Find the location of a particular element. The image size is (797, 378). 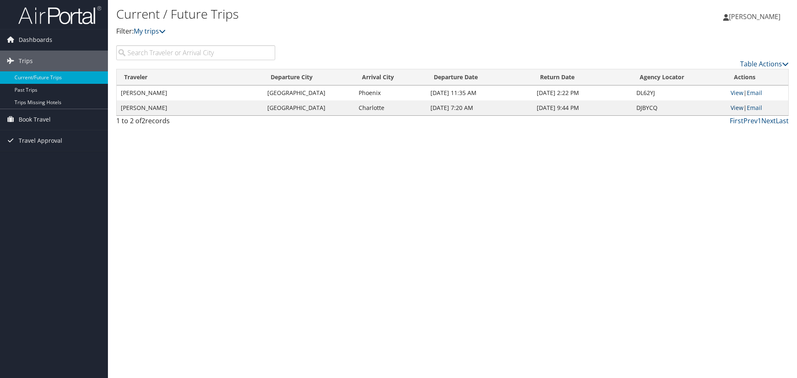

td: Charlotte is located at coordinates (390, 108).